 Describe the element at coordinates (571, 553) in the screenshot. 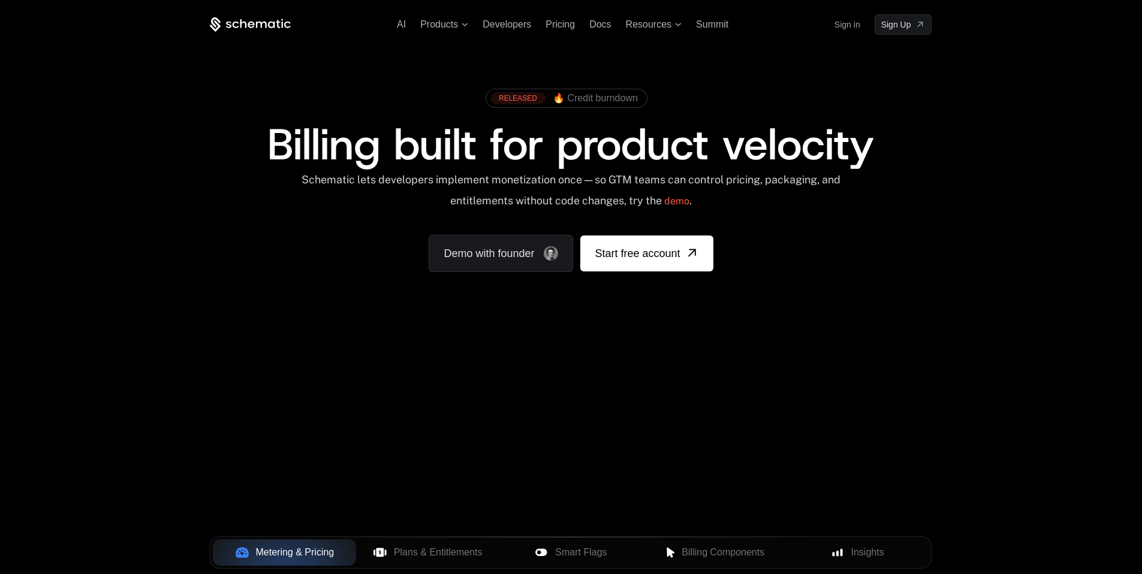

I see `button: Smart Flags` at that location.